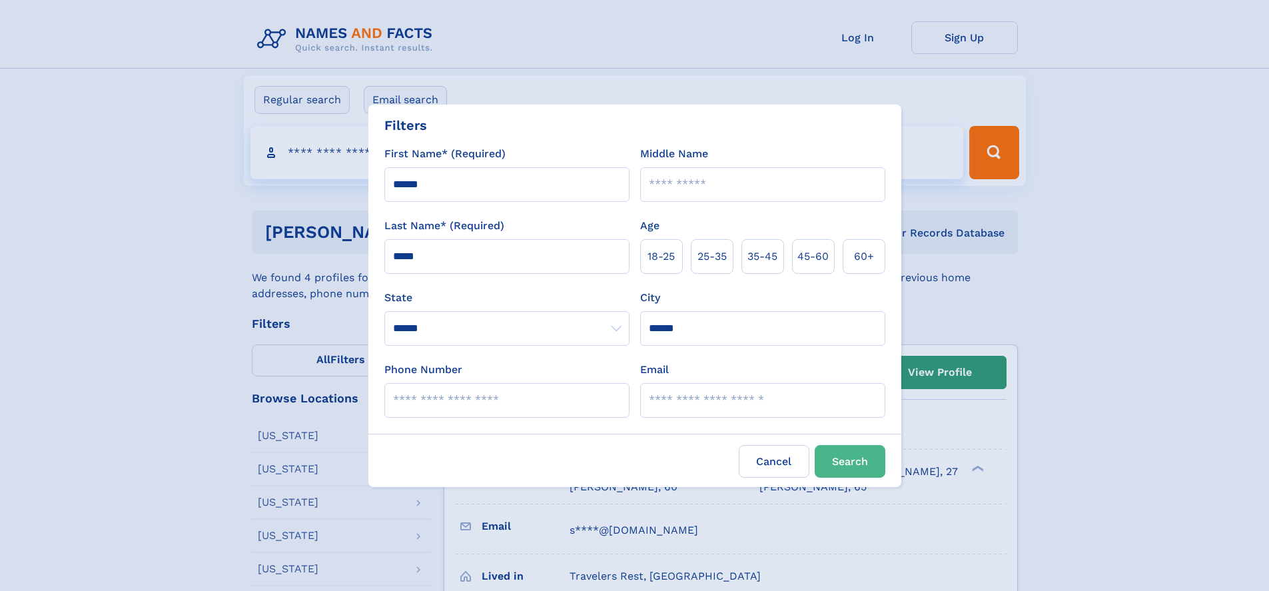 Image resolution: width=1269 pixels, height=591 pixels. Describe the element at coordinates (423, 370) in the screenshot. I see `label: Phone Number` at that location.